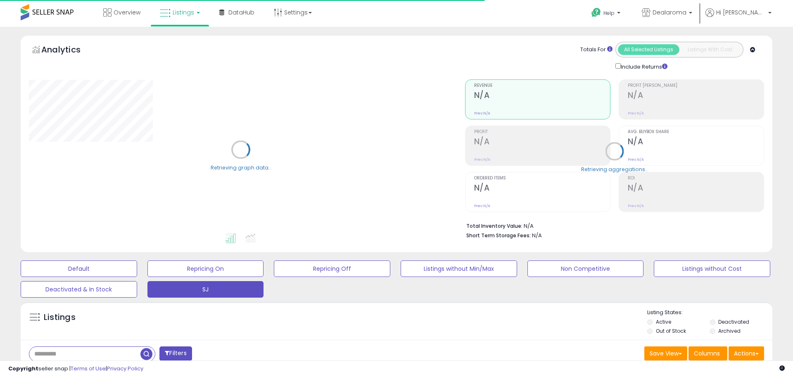 This screenshot has height=377, width=793. I want to click on a: Privacy Policy, so click(125, 368).